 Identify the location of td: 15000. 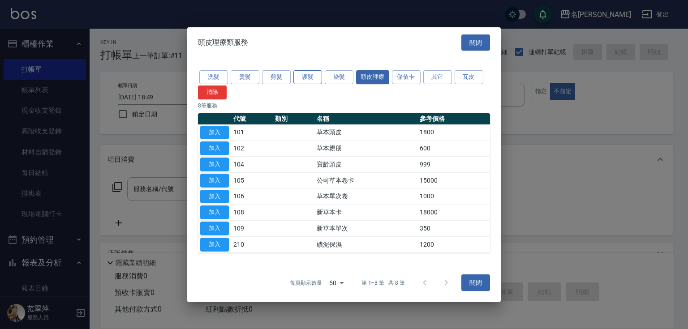
(453, 180).